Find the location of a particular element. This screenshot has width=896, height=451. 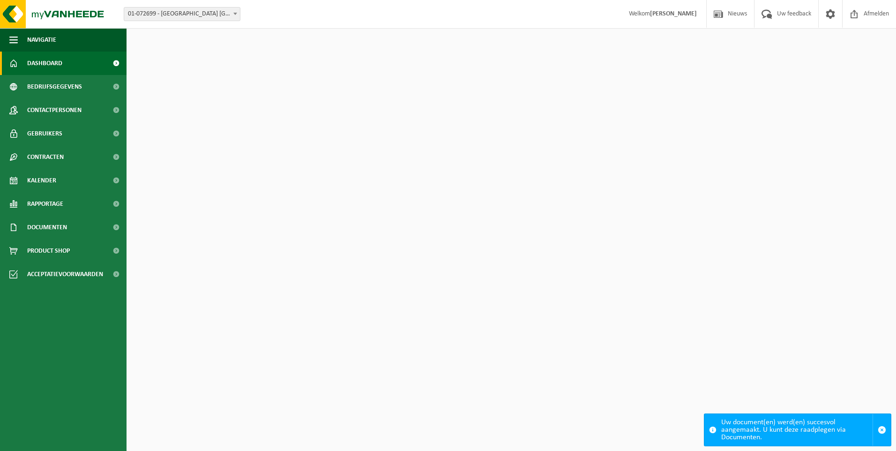

span: Contracten is located at coordinates (45, 157).